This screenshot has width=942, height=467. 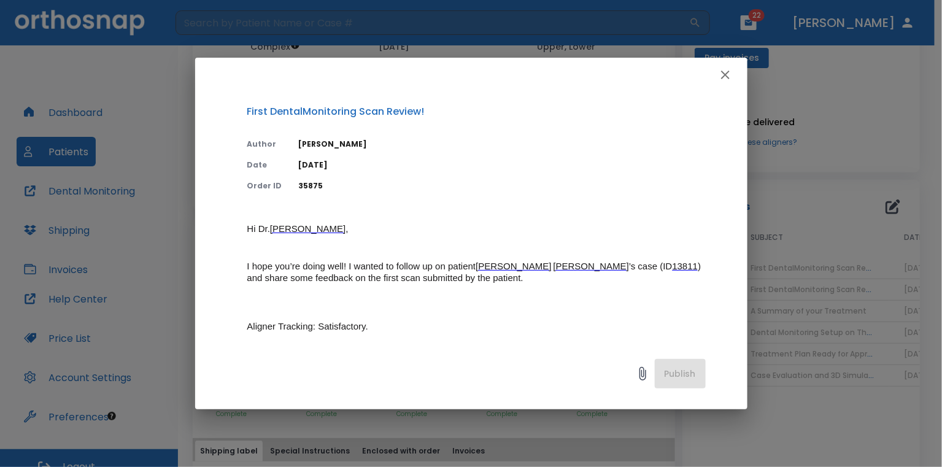 I want to click on span: ’s case (ID, so click(x=651, y=266).